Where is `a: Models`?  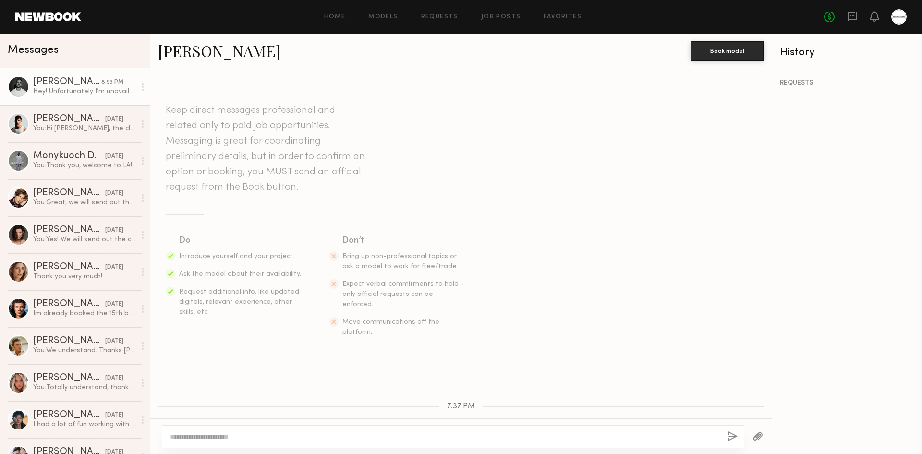 a: Models is located at coordinates (383, 17).